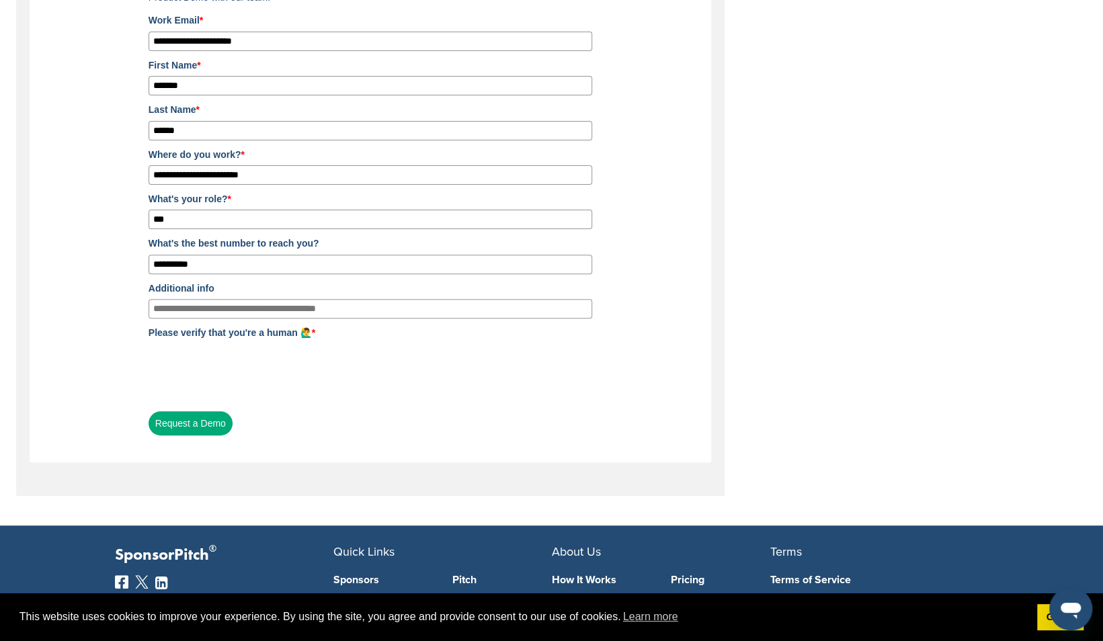  I want to click on img: Facebook, so click(122, 582).